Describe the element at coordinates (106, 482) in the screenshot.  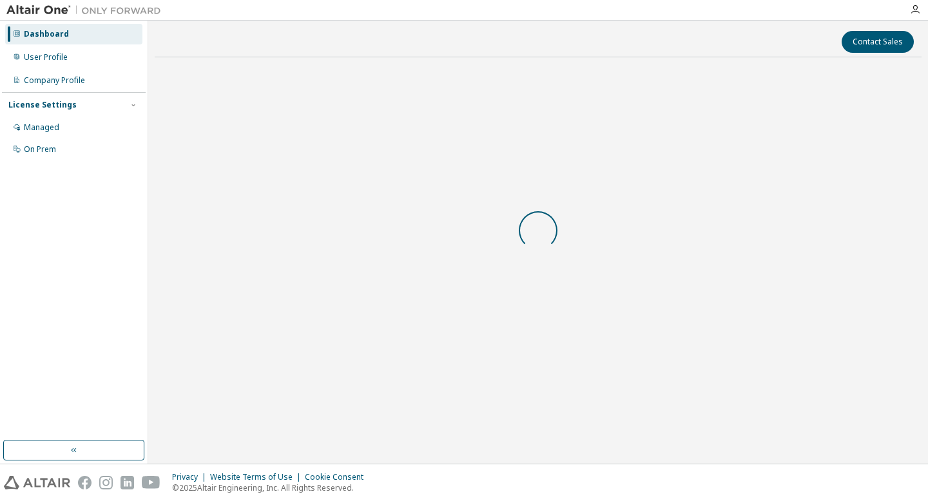
I see `img: instagram.svg` at that location.